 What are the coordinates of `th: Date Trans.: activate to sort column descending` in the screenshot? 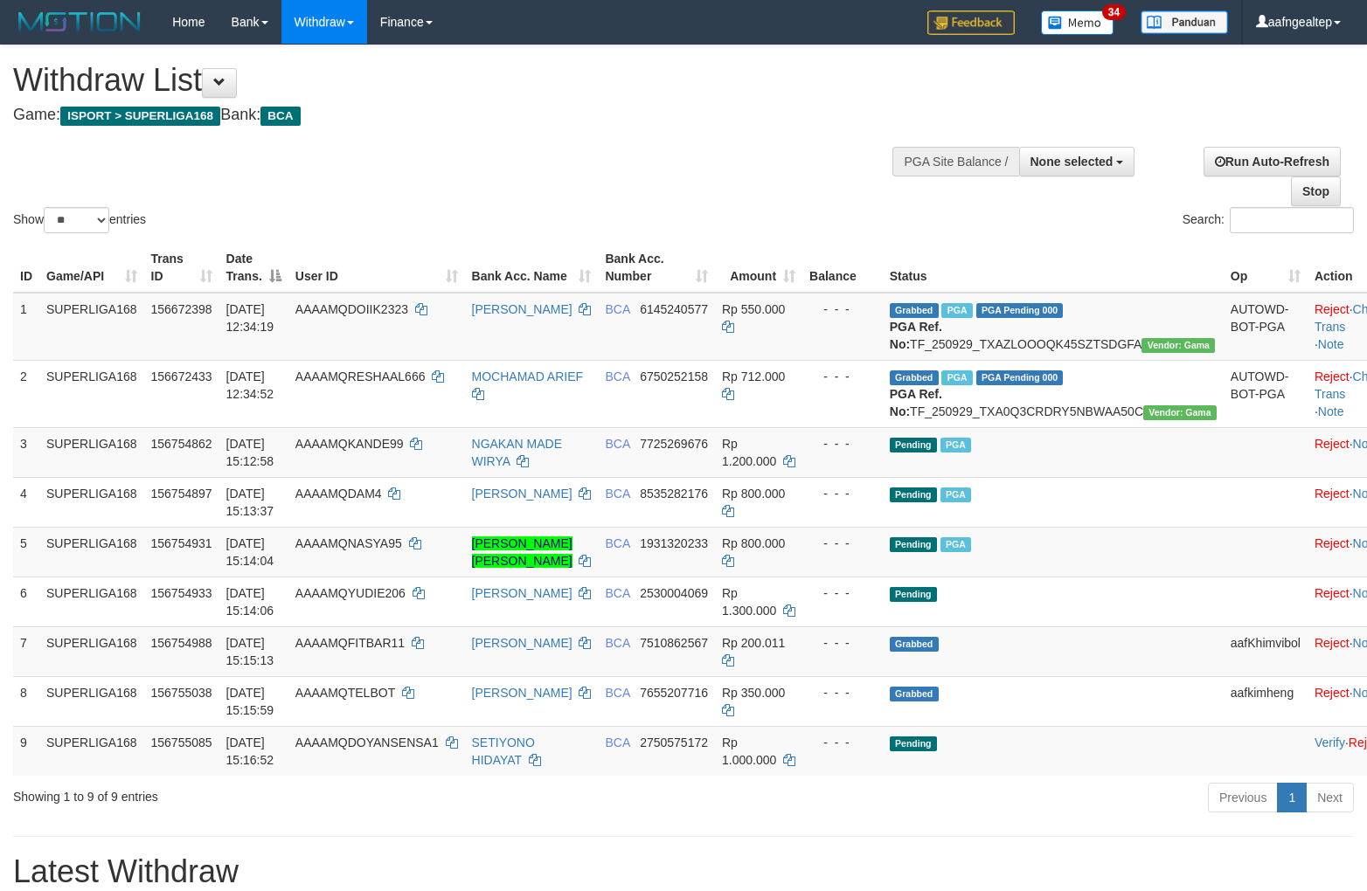 It's located at (253, 267).